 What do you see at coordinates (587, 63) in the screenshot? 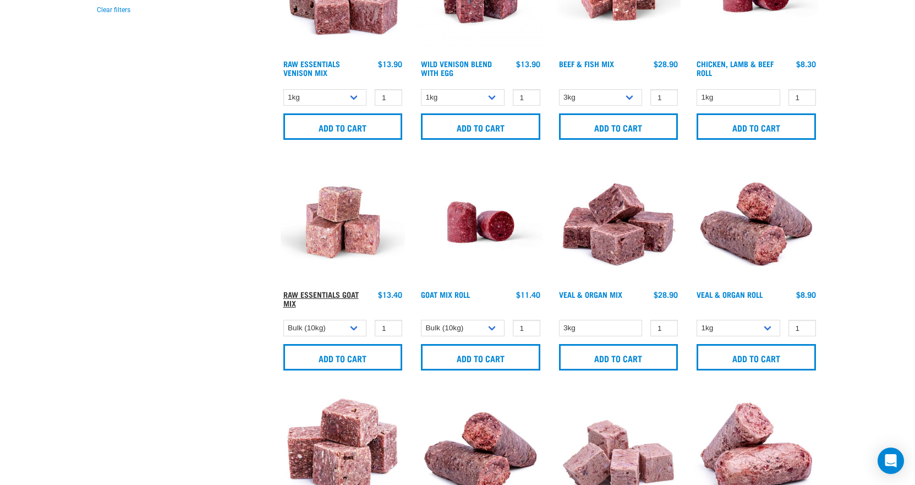
I see `a: Beef & Fish Mix` at bounding box center [587, 63].